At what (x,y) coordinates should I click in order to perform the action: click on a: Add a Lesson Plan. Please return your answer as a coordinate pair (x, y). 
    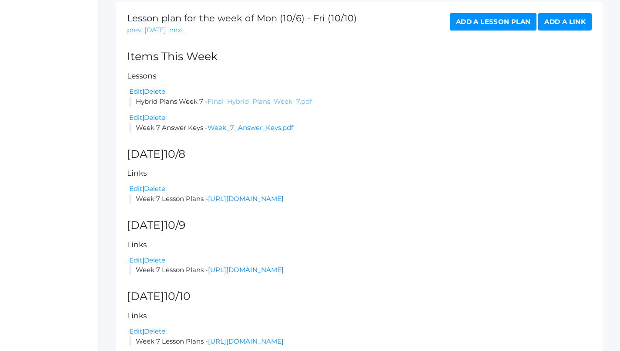
    Looking at the image, I should click on (493, 22).